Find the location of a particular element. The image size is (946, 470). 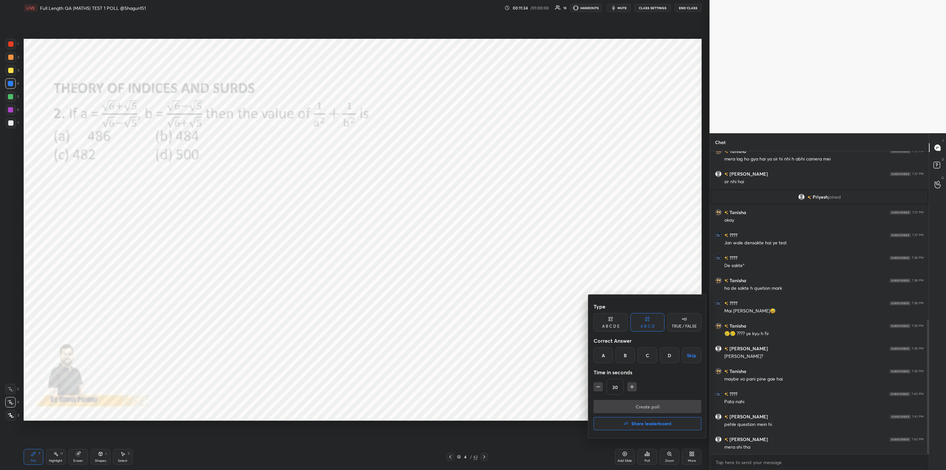

div: C is located at coordinates (647, 355).